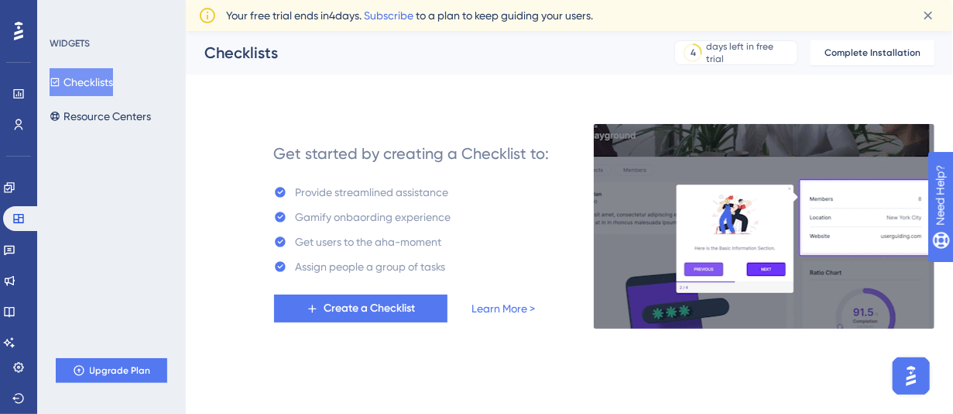 The width and height of the screenshot is (953, 414). What do you see at coordinates (81, 82) in the screenshot?
I see `button: Checklists` at bounding box center [81, 82].